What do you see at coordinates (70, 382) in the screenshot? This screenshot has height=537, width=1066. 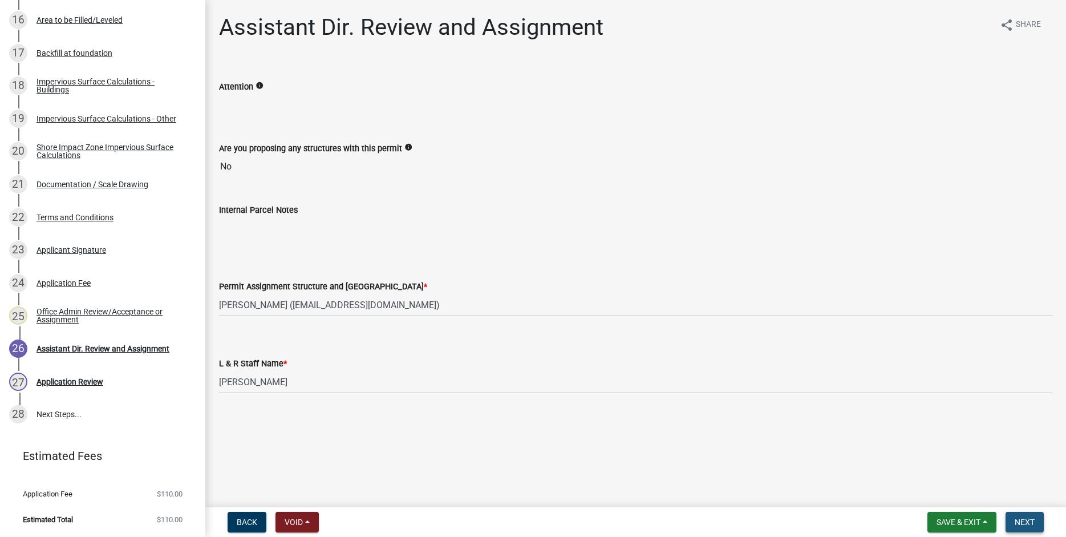 I see `div: Application Review` at bounding box center [70, 382].